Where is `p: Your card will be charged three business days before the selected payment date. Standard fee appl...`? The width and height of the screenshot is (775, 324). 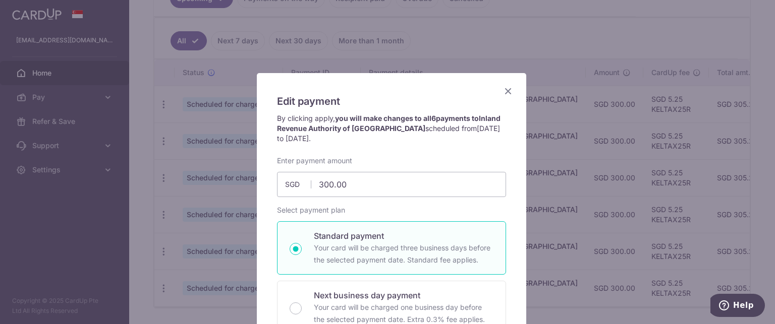 p: Your card will be charged three business days before the selected payment date. Standard fee appl... is located at coordinates (404, 254).